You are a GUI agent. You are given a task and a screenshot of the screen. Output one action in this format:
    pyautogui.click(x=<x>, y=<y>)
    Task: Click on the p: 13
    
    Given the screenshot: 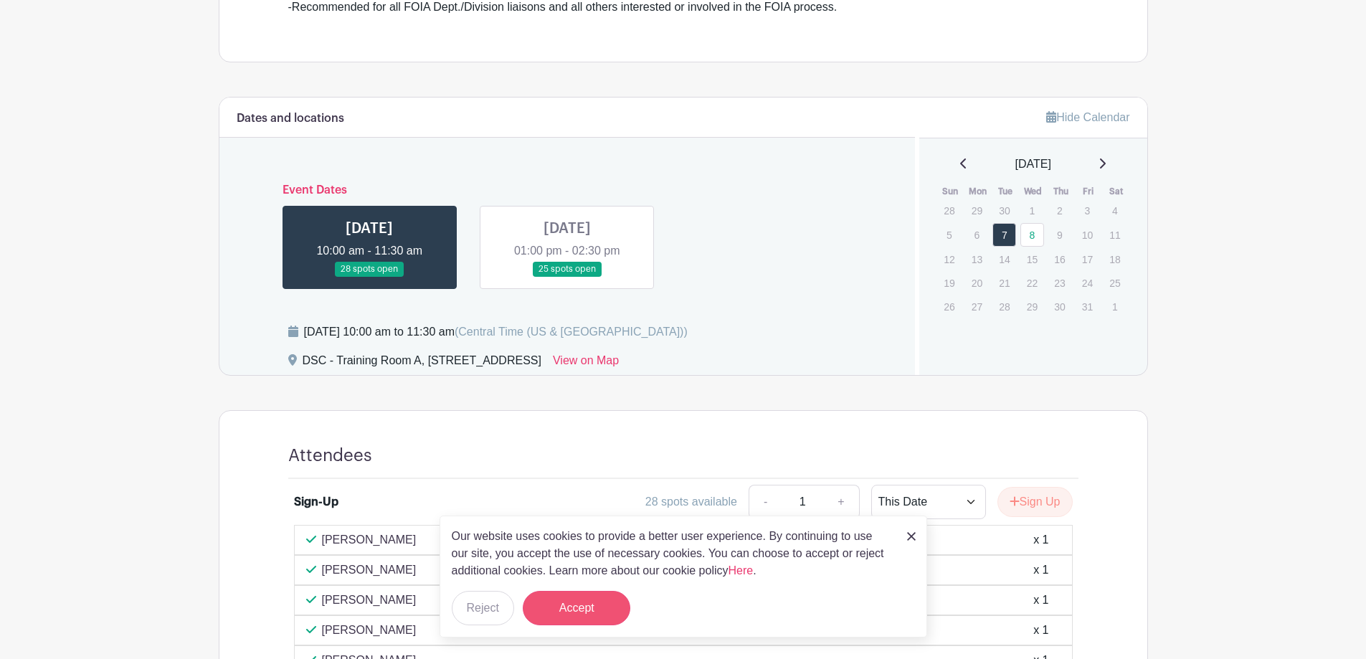 What is the action you would take?
    pyautogui.click(x=976, y=259)
    